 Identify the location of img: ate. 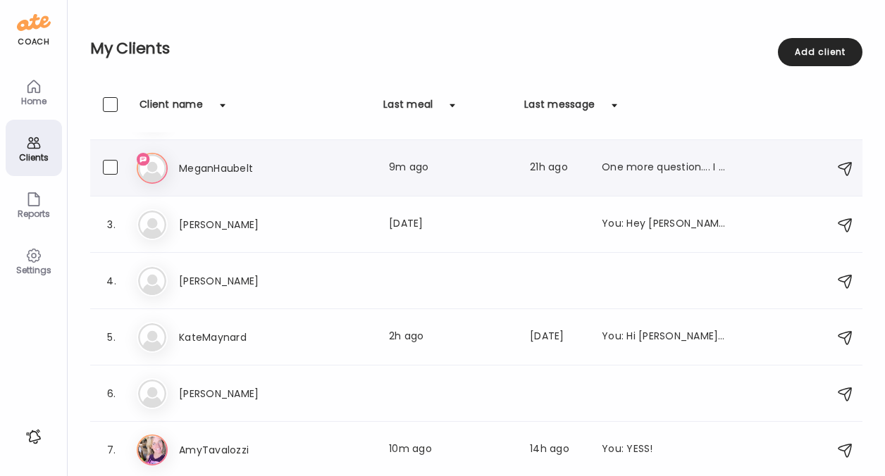
(34, 23).